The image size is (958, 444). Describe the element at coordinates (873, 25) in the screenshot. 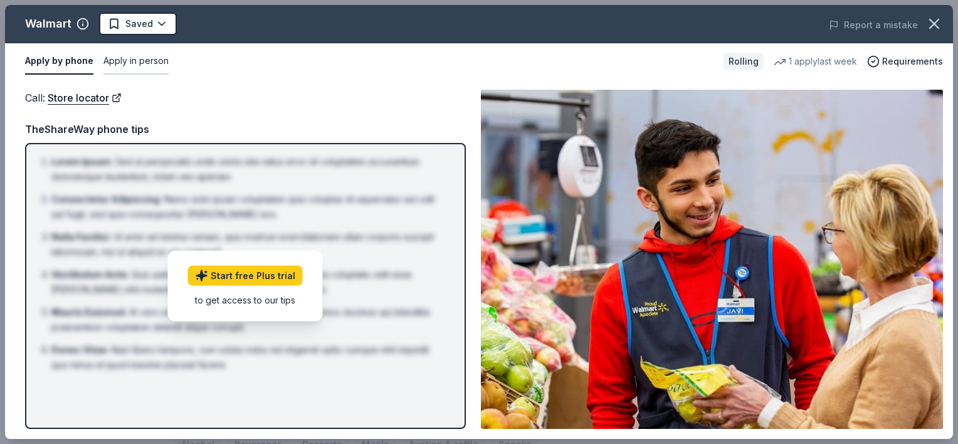

I see `button: Report a mistake` at that location.